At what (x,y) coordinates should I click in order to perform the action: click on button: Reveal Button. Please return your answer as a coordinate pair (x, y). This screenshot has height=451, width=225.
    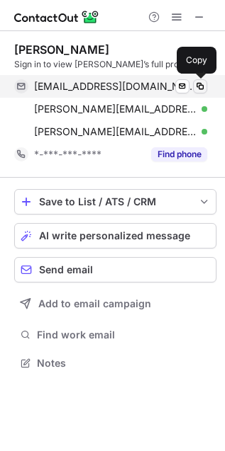
    Looking at the image, I should click on (179, 154).